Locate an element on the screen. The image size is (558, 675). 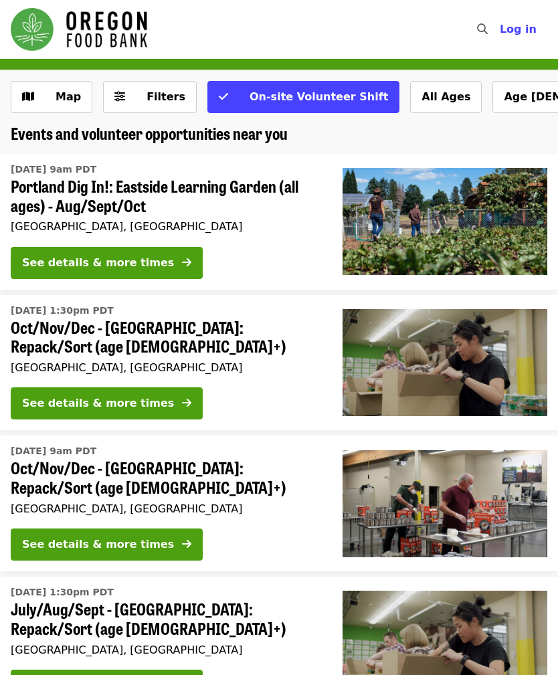
i: sliders-h icon is located at coordinates (120, 96).